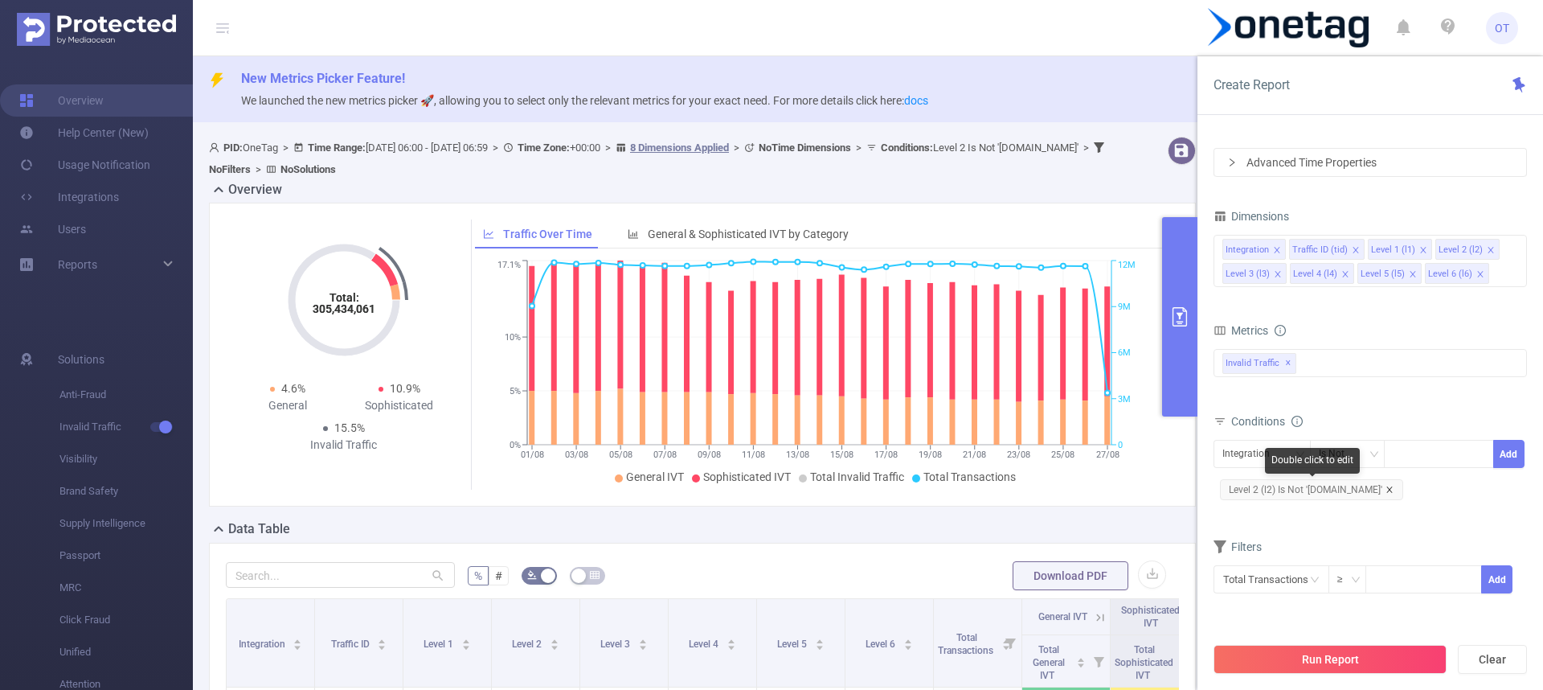 This screenshot has height=690, width=1543. Describe the element at coordinates (1356, 580) in the screenshot. I see `i: icon: down` at that location.